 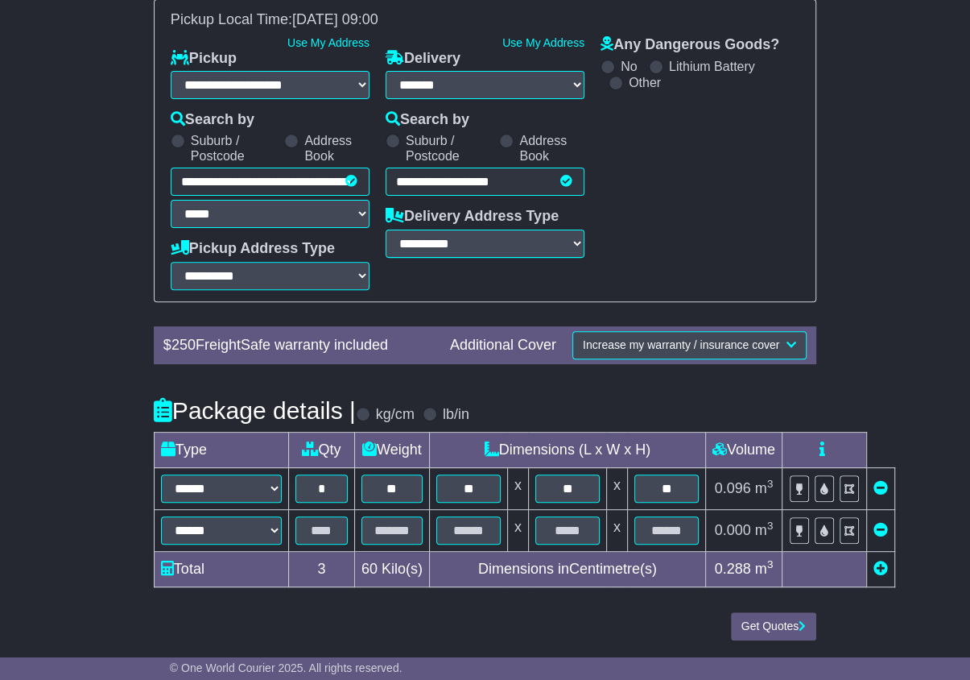 What do you see at coordinates (689, 345) in the screenshot?
I see `button: Increase my warranty / insurance cover` at bounding box center [689, 345].